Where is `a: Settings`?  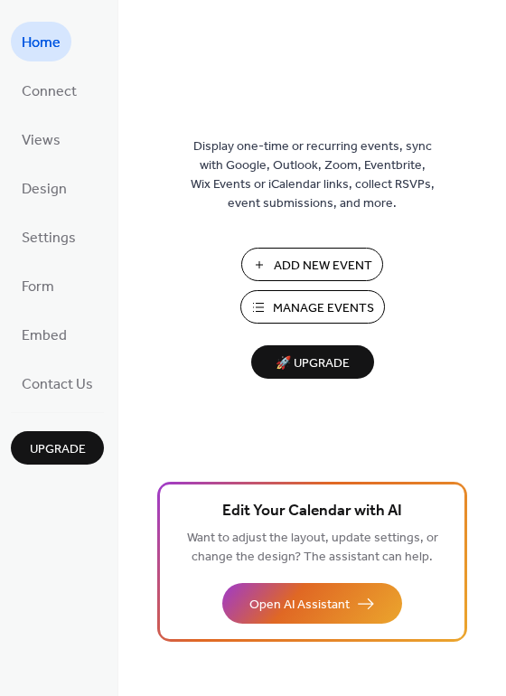 a: Settings is located at coordinates (49, 237).